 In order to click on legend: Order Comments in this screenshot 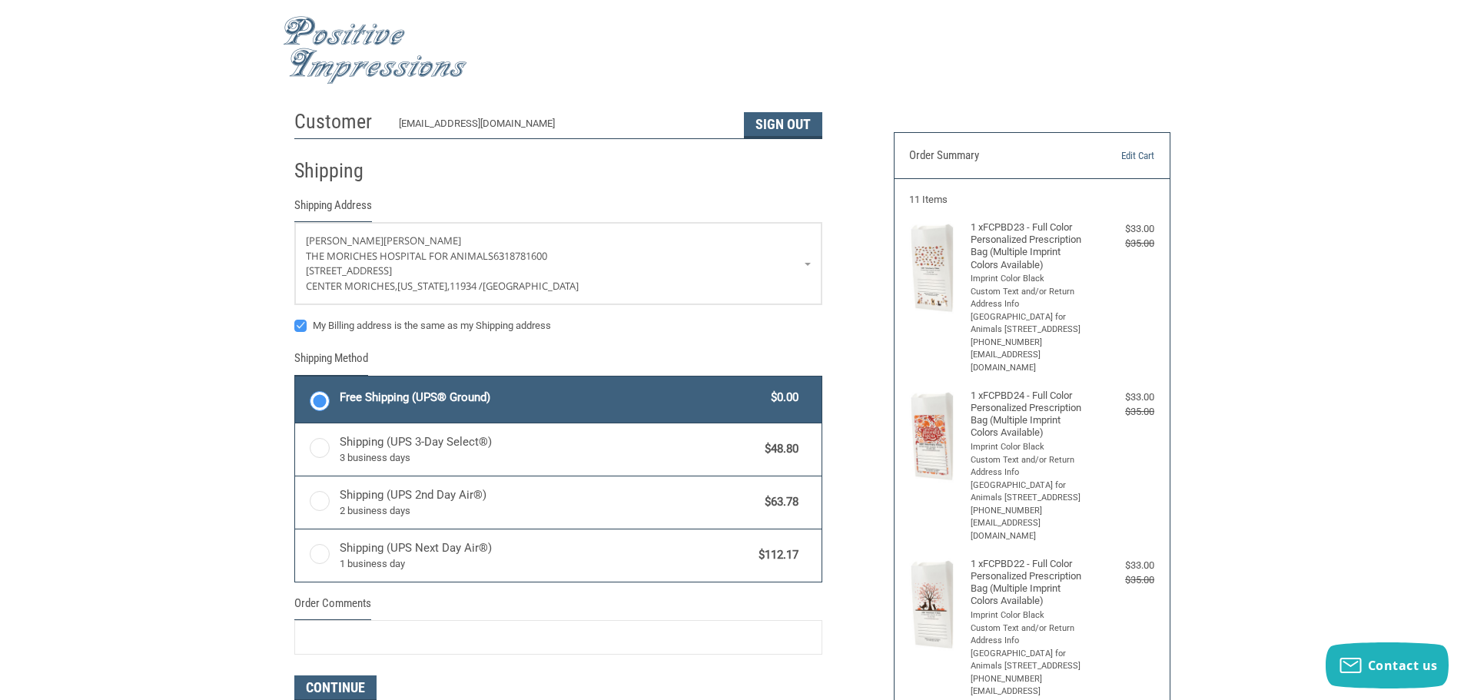, I will do `click(333, 607)`.